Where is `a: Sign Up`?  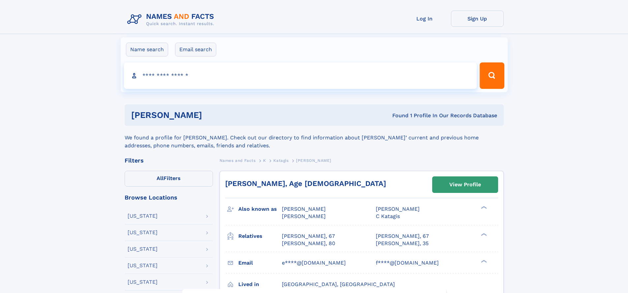 a: Sign Up is located at coordinates (478, 18).